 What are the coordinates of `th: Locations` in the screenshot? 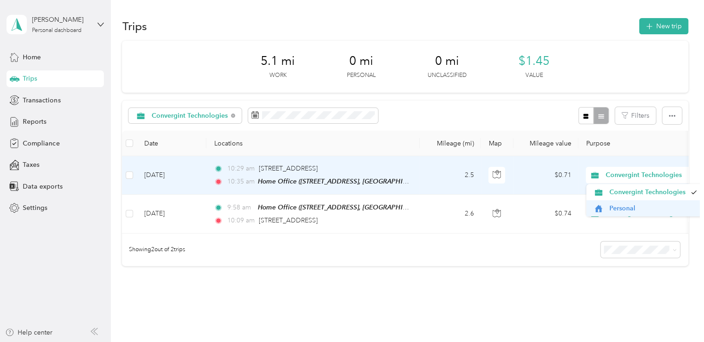 It's located at (313, 143).